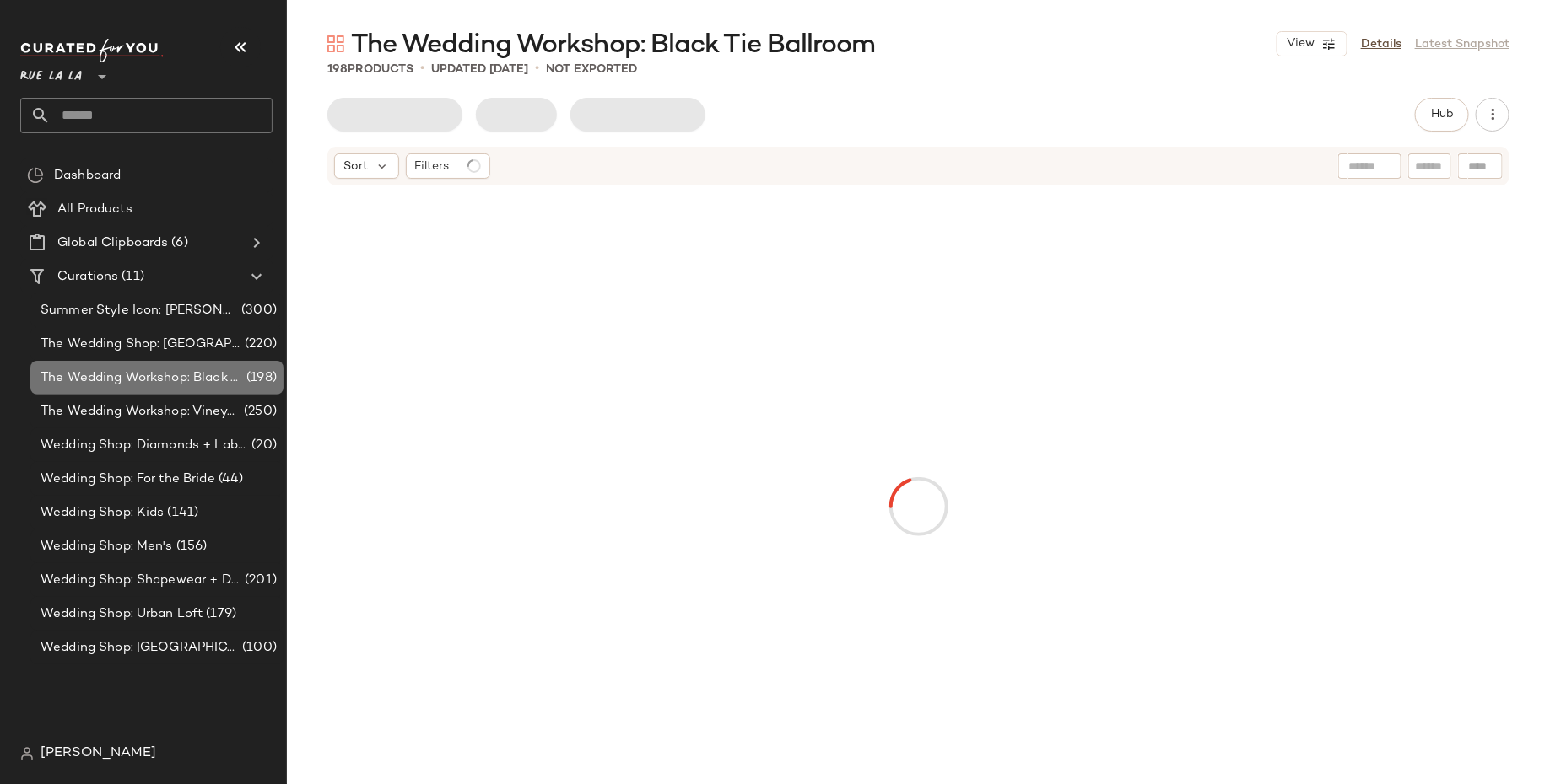  Describe the element at coordinates (230, 479) in the screenshot. I see `span: (44)` at that location.